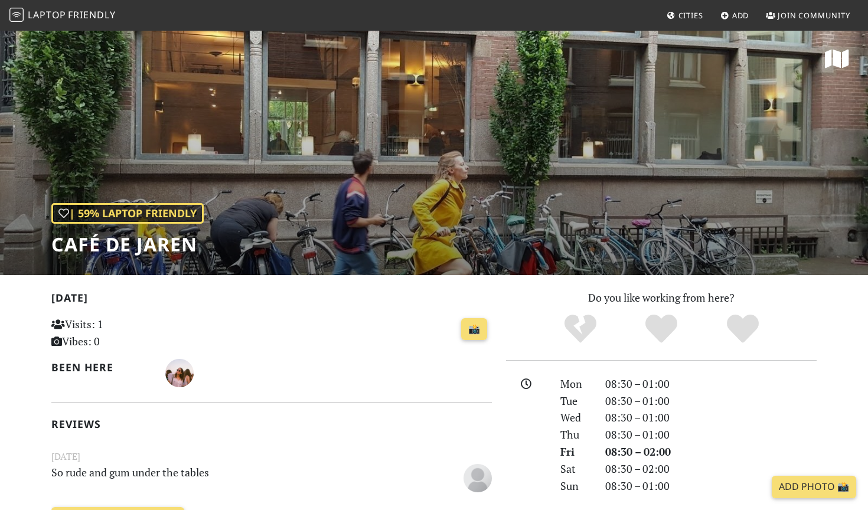  Describe the element at coordinates (92, 15) in the screenshot. I see `span: Friendly` at that location.